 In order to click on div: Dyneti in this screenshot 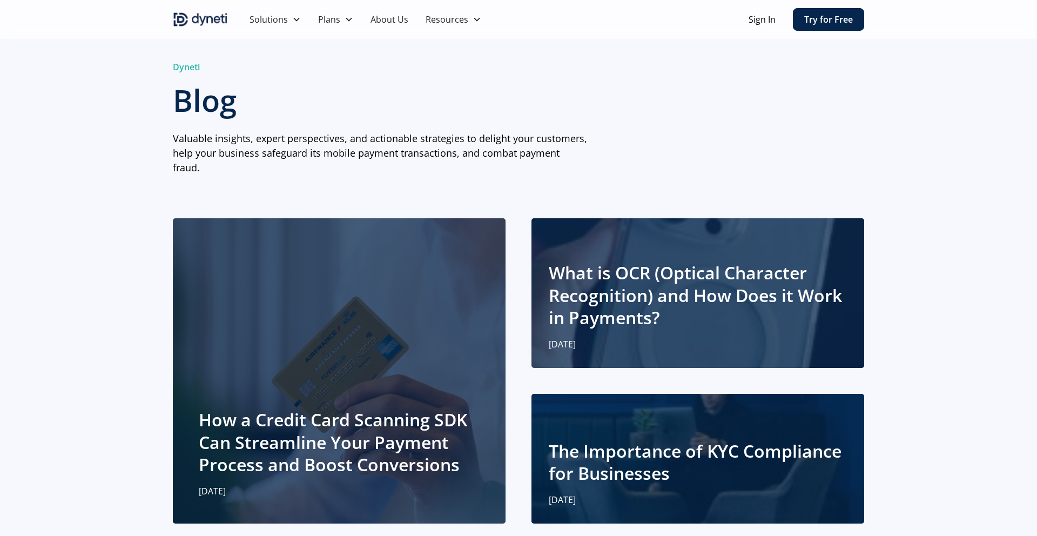, I will do `click(380, 67)`.